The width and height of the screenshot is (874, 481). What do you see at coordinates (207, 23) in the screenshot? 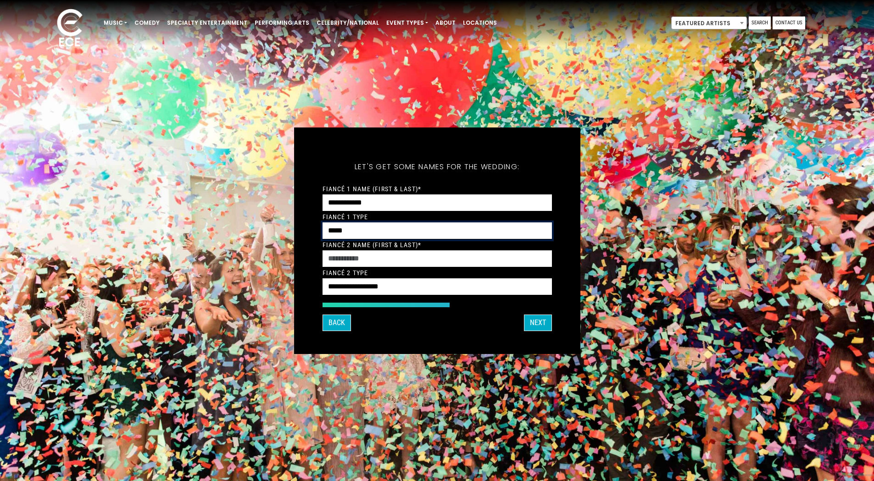
I see `a: Specialty Entertainment` at bounding box center [207, 23].